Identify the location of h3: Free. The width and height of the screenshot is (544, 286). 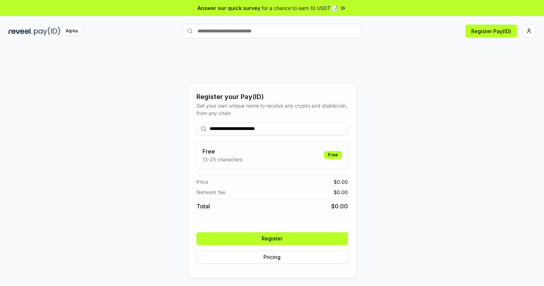
(222, 151).